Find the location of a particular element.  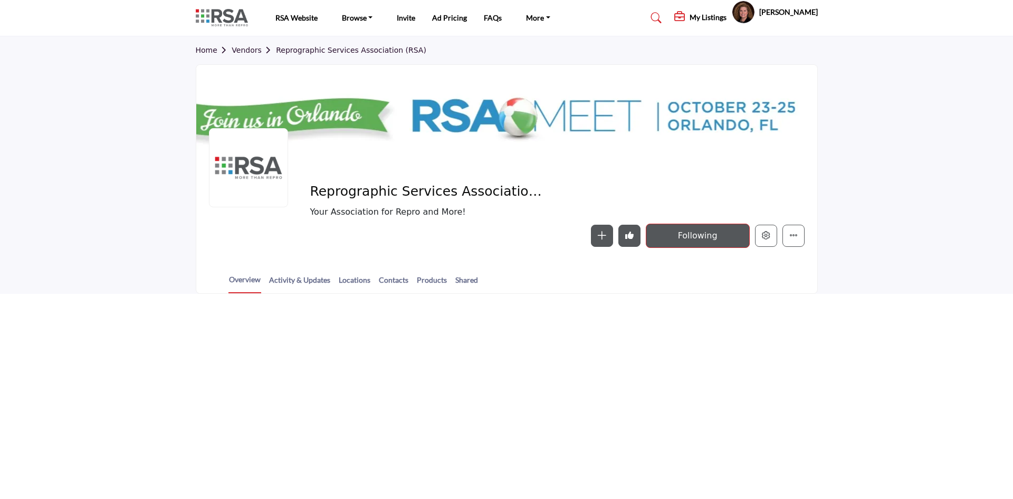

span: Reprographic Services Association (RSA) is located at coordinates (428, 192).